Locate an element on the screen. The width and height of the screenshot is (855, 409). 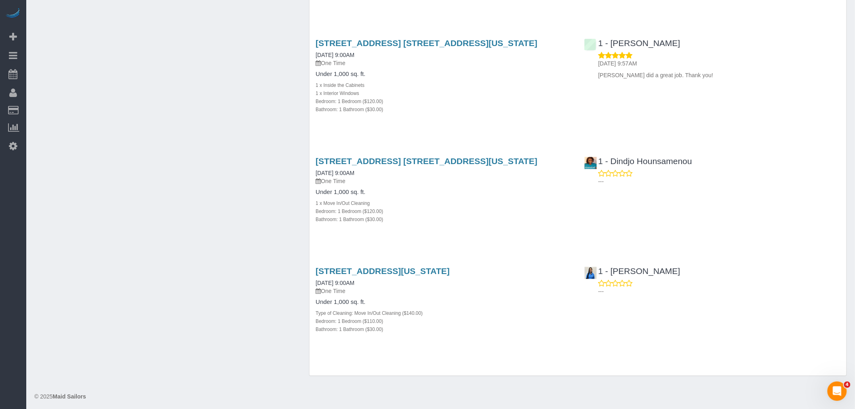
small: Bedroom: 1 Bedroom ($110.00) is located at coordinates (349, 321).